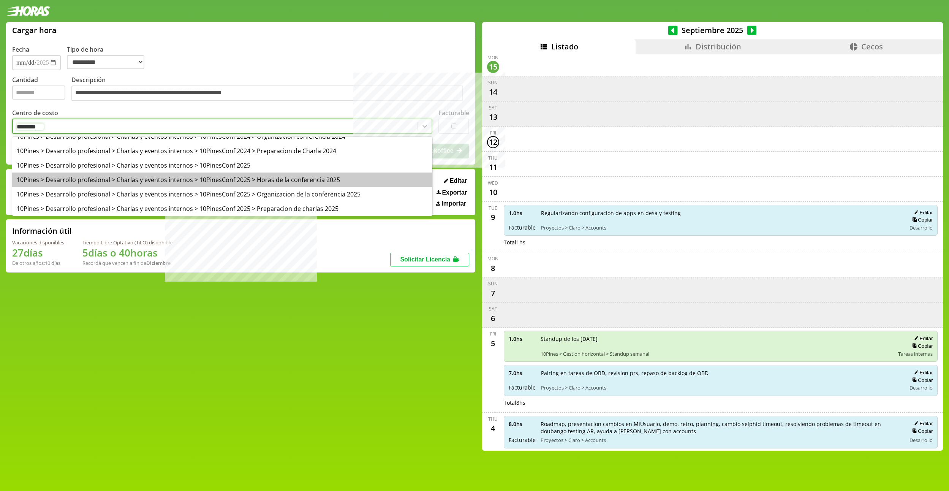  Describe the element at coordinates (38, 242) in the screenshot. I see `div: Vacaciones disponibles` at that location.